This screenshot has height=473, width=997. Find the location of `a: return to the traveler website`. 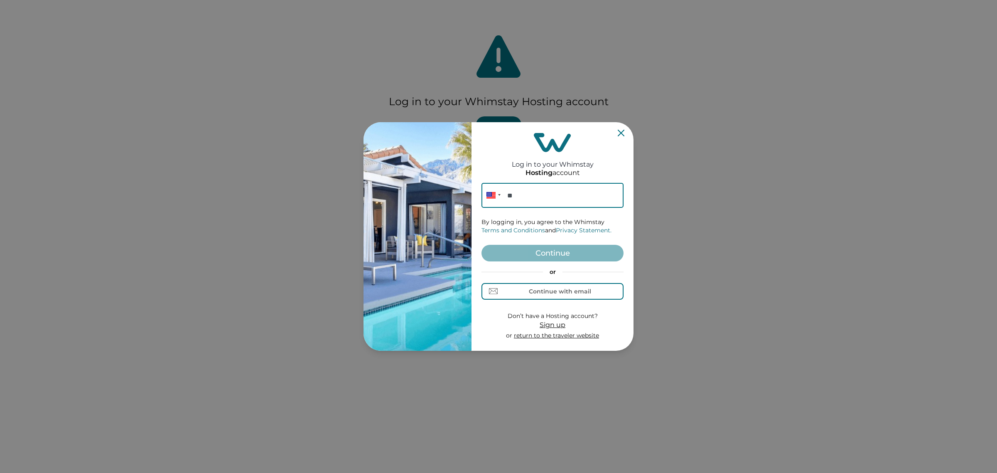

a: return to the traveler website is located at coordinates (557, 335).